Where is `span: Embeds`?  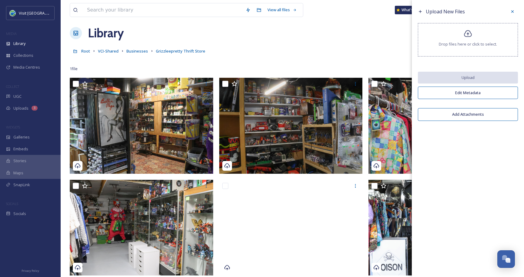
span: Embeds is located at coordinates (21, 149).